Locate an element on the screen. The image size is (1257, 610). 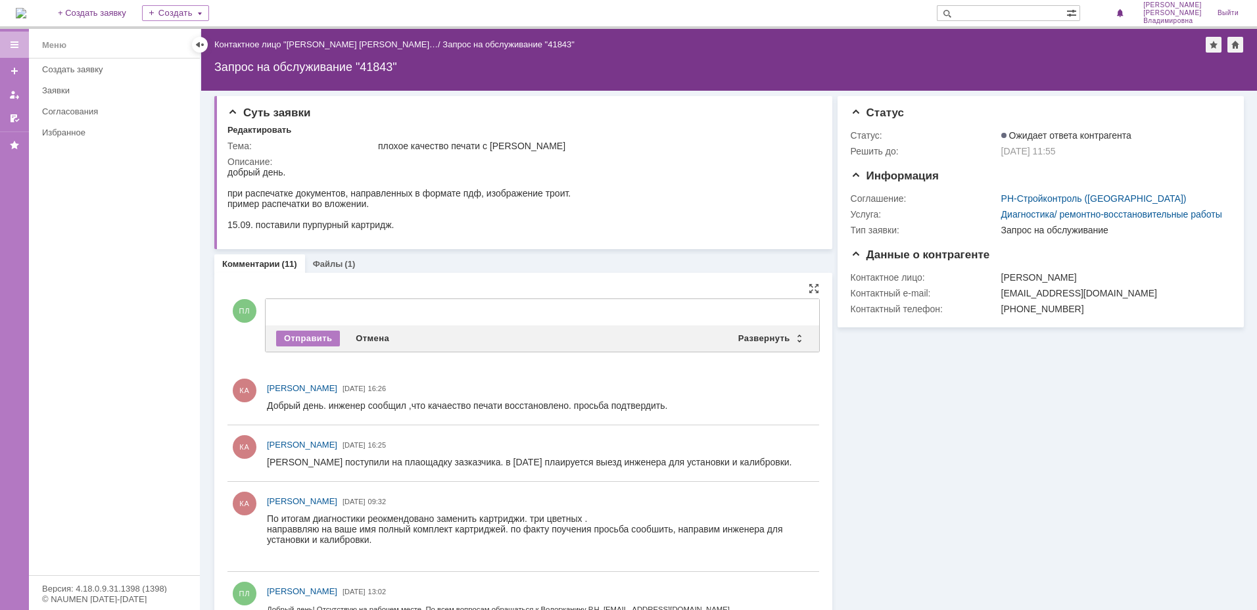
a: Диагностика/ ремонтно-восстановительные работы is located at coordinates (1112, 214).